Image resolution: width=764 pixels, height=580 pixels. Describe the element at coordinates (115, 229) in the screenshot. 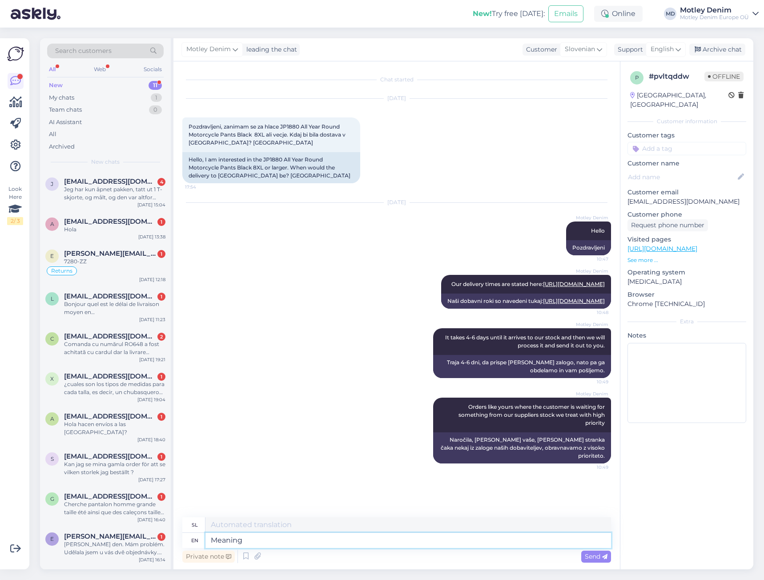

I see `div: Hola` at that location.